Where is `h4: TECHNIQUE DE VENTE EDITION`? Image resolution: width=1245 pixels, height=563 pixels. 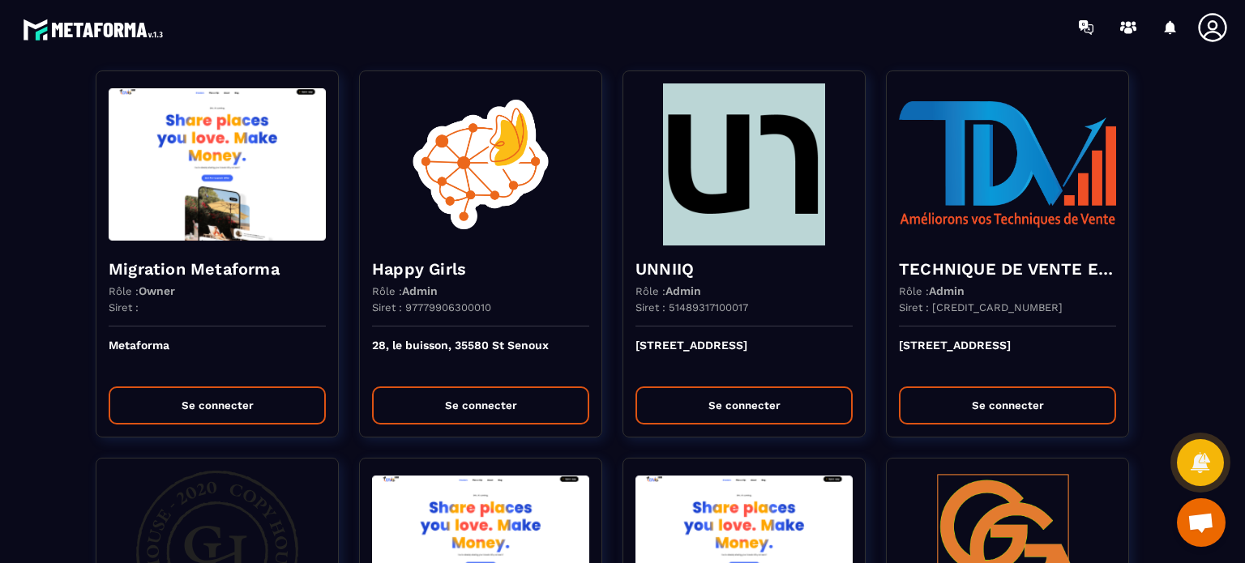 h4: TECHNIQUE DE VENTE EDITION is located at coordinates (1007, 269).